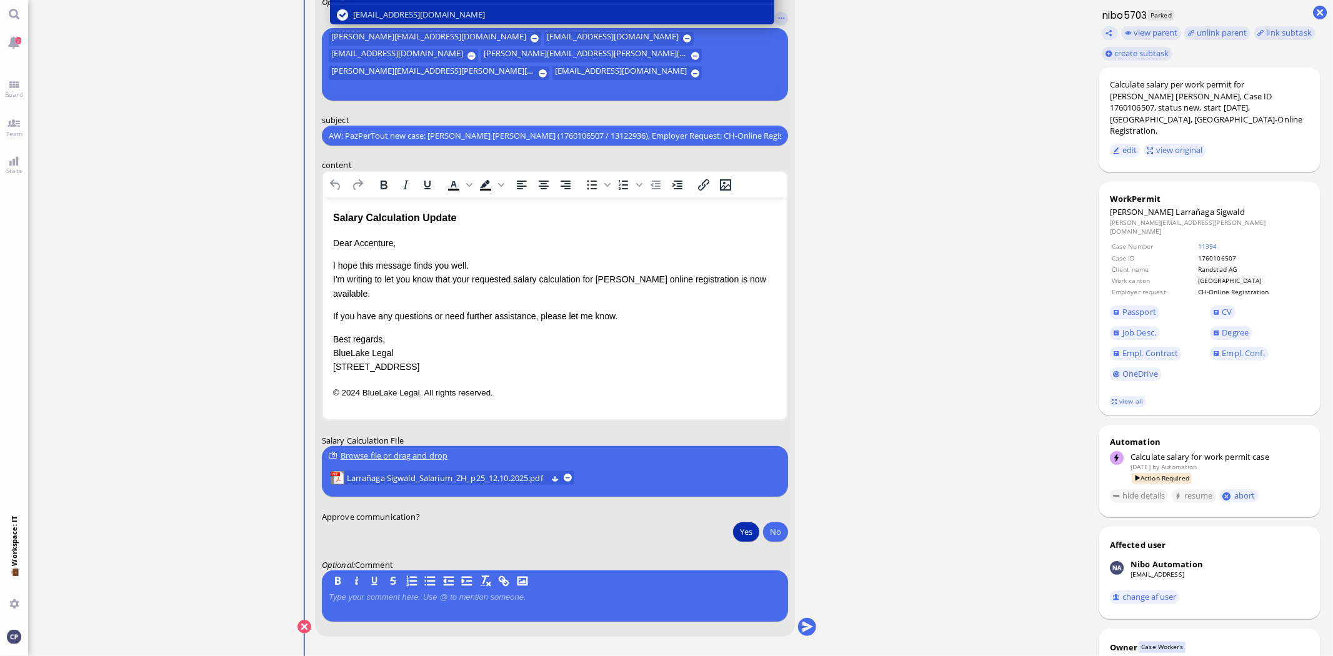 Image resolution: width=1333 pixels, height=656 pixels. Describe the element at coordinates (1137, 54) in the screenshot. I see `button: create subtask` at that location.